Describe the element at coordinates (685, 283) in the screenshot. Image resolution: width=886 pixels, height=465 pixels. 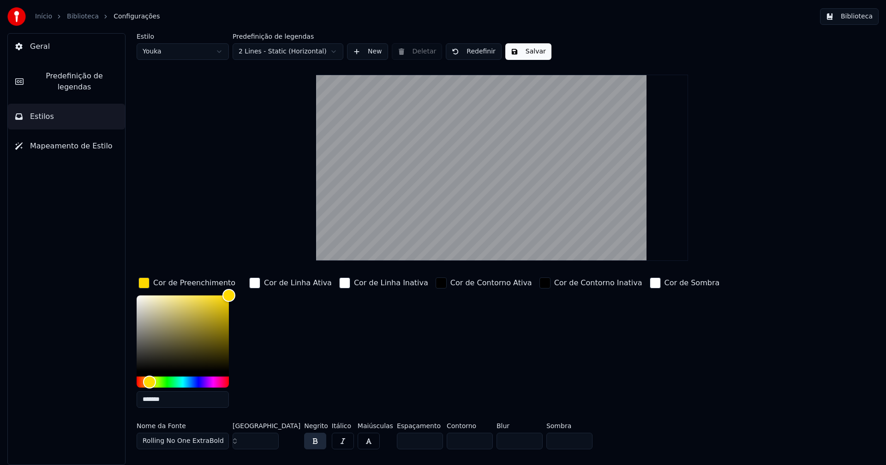
I see `button: Cor de Sombra` at that location.